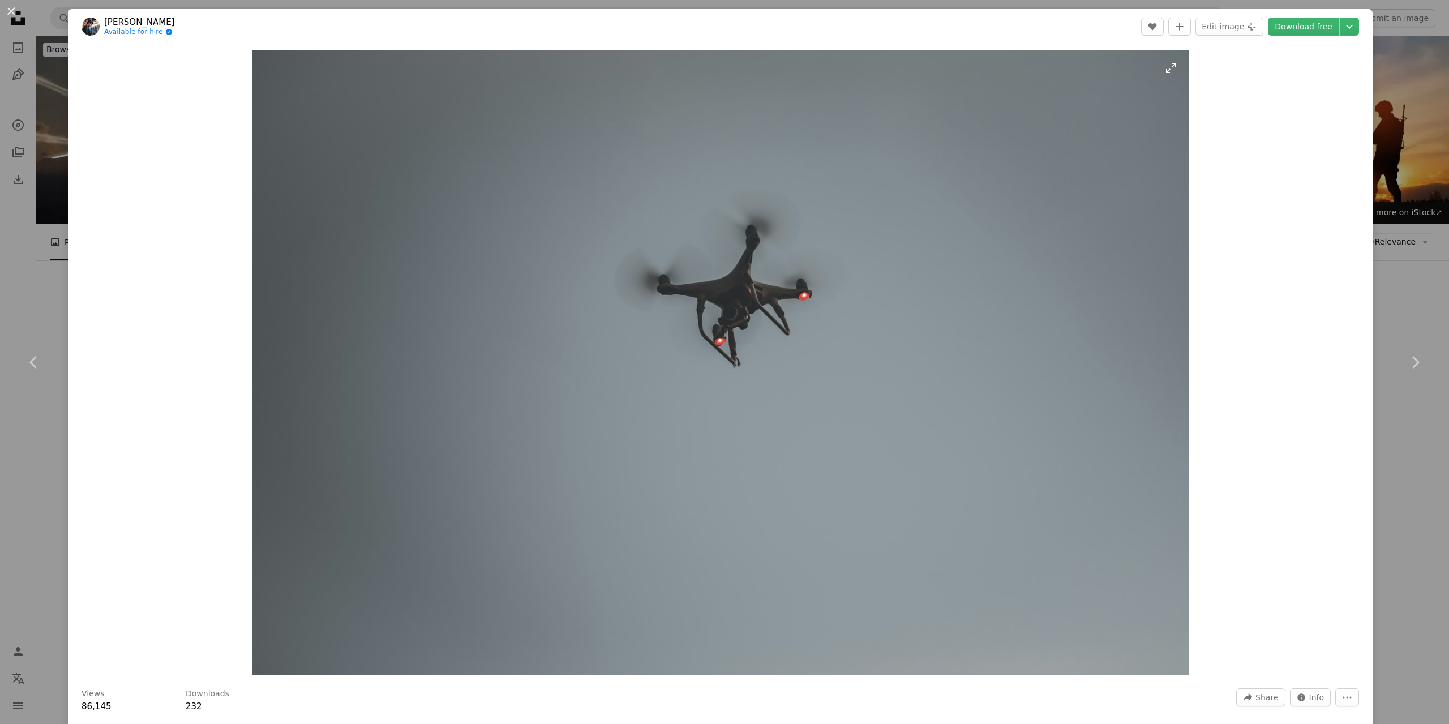 The width and height of the screenshot is (1449, 724). Describe the element at coordinates (1304, 27) in the screenshot. I see `a: Download free` at that location.